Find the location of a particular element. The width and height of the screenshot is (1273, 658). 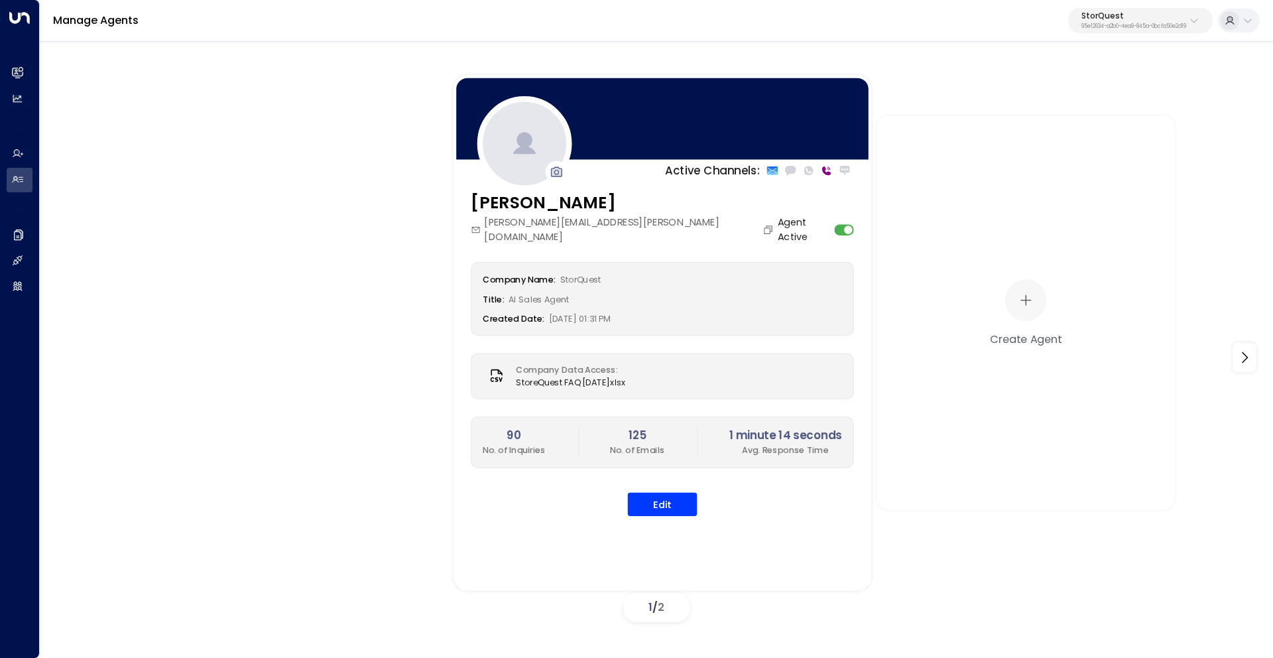

p: Active Channels: is located at coordinates (712, 170).